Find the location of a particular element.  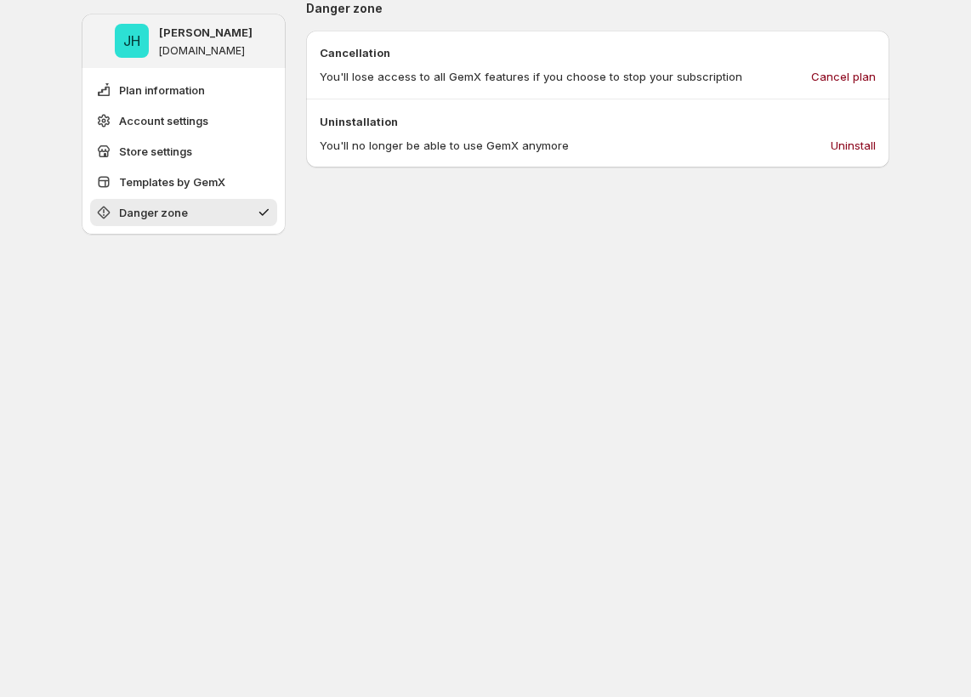

span: Store settings is located at coordinates (156, 151).